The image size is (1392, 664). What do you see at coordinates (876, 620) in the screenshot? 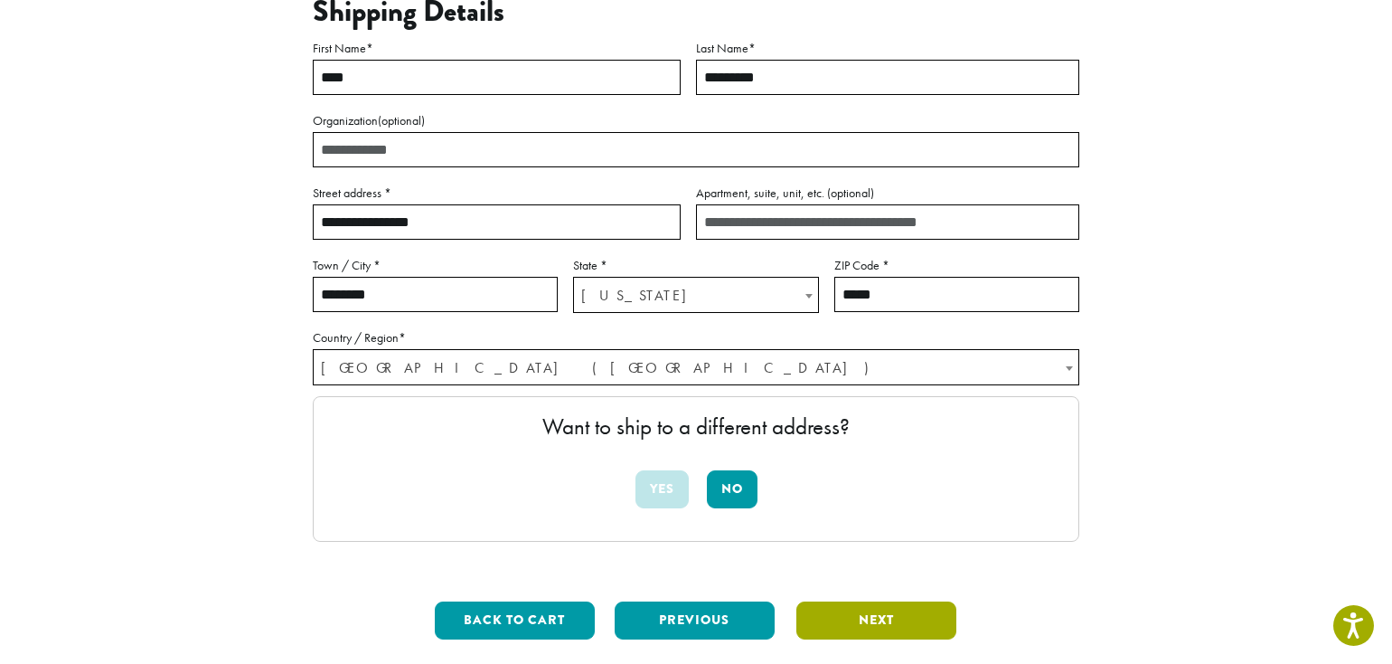
I see `button: Next` at bounding box center [876, 620].